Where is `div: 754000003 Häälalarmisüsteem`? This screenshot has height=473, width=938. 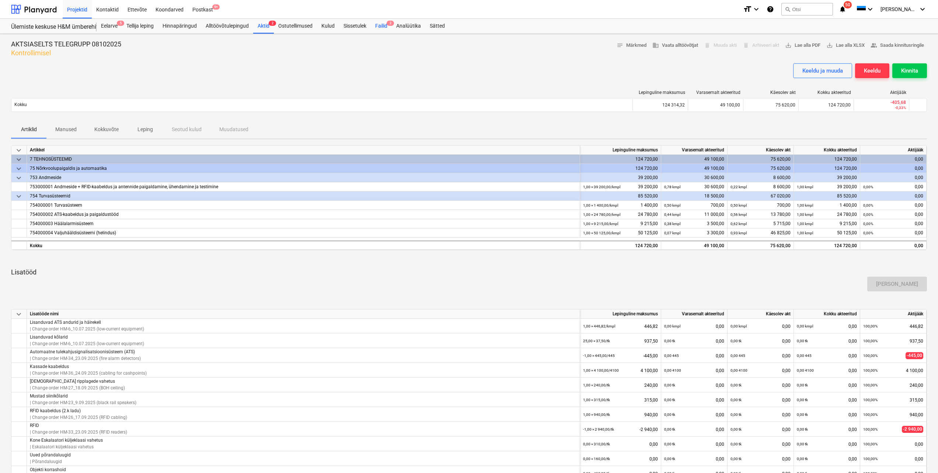
div: 754000003 Häälalarmisüsteem is located at coordinates (303, 224).